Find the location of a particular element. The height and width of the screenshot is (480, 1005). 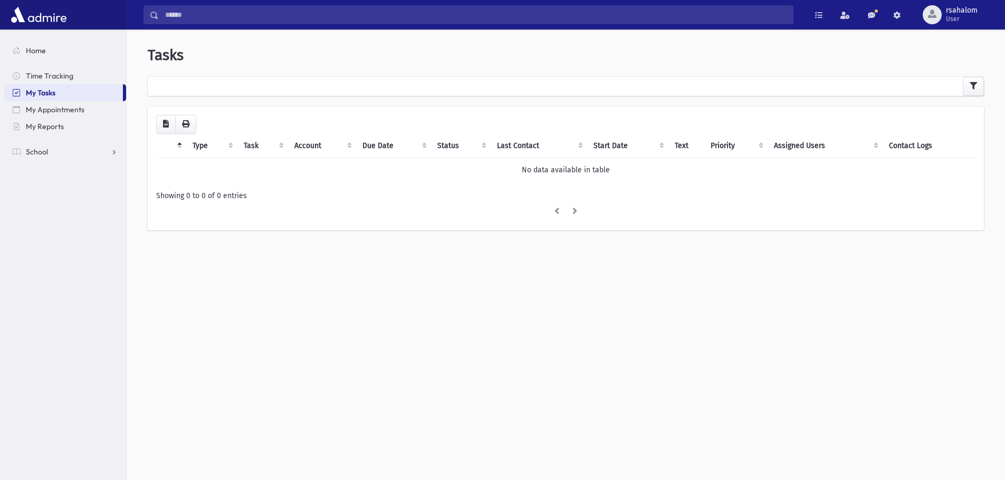

th: Last Contact: activate to sort column ascending is located at coordinates (538, 146).